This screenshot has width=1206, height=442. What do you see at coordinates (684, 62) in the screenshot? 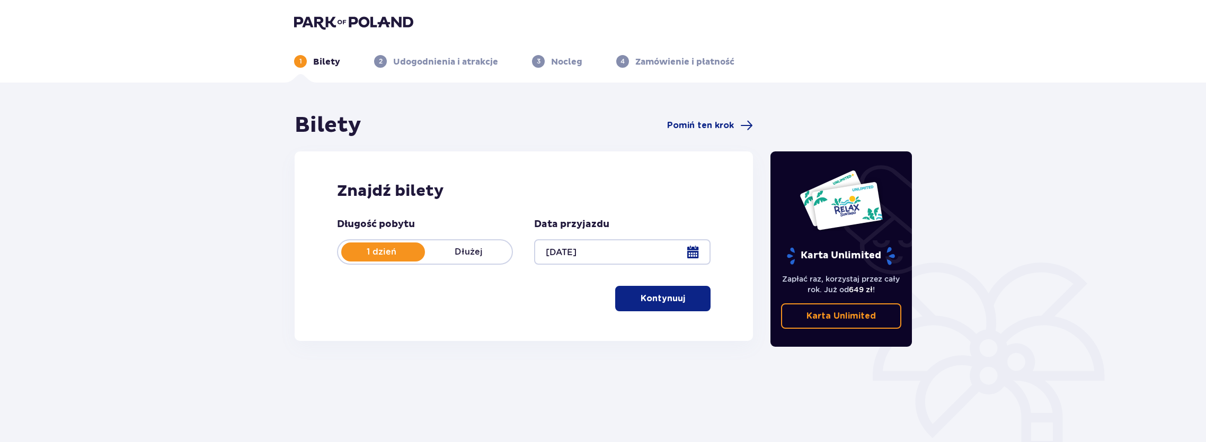
I see `p: Zamówienie i płatność` at bounding box center [684, 62].